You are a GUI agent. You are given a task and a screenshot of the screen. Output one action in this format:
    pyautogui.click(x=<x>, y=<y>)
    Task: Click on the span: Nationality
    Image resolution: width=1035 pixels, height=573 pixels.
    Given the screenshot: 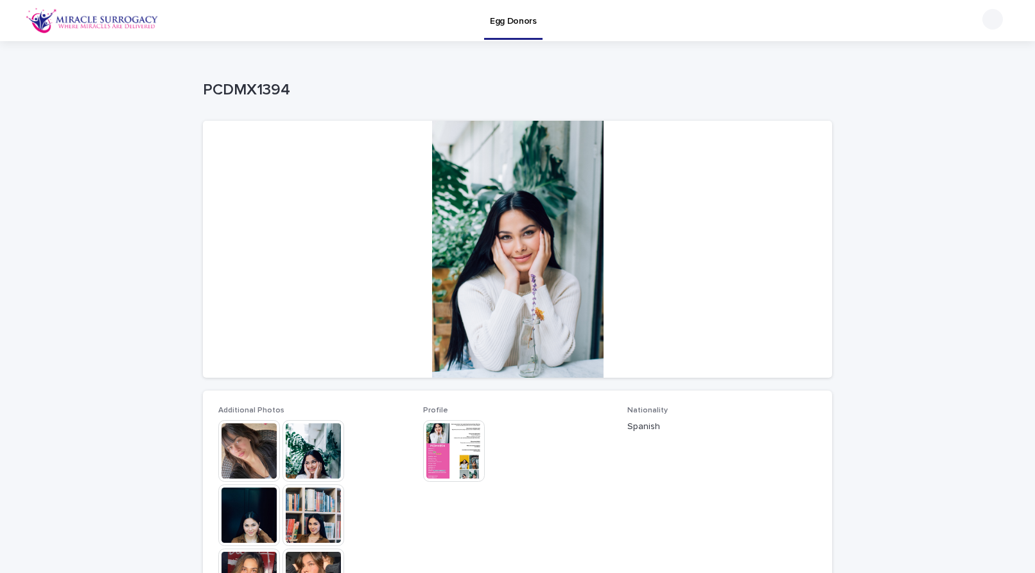 What is the action you would take?
    pyautogui.click(x=647, y=410)
    